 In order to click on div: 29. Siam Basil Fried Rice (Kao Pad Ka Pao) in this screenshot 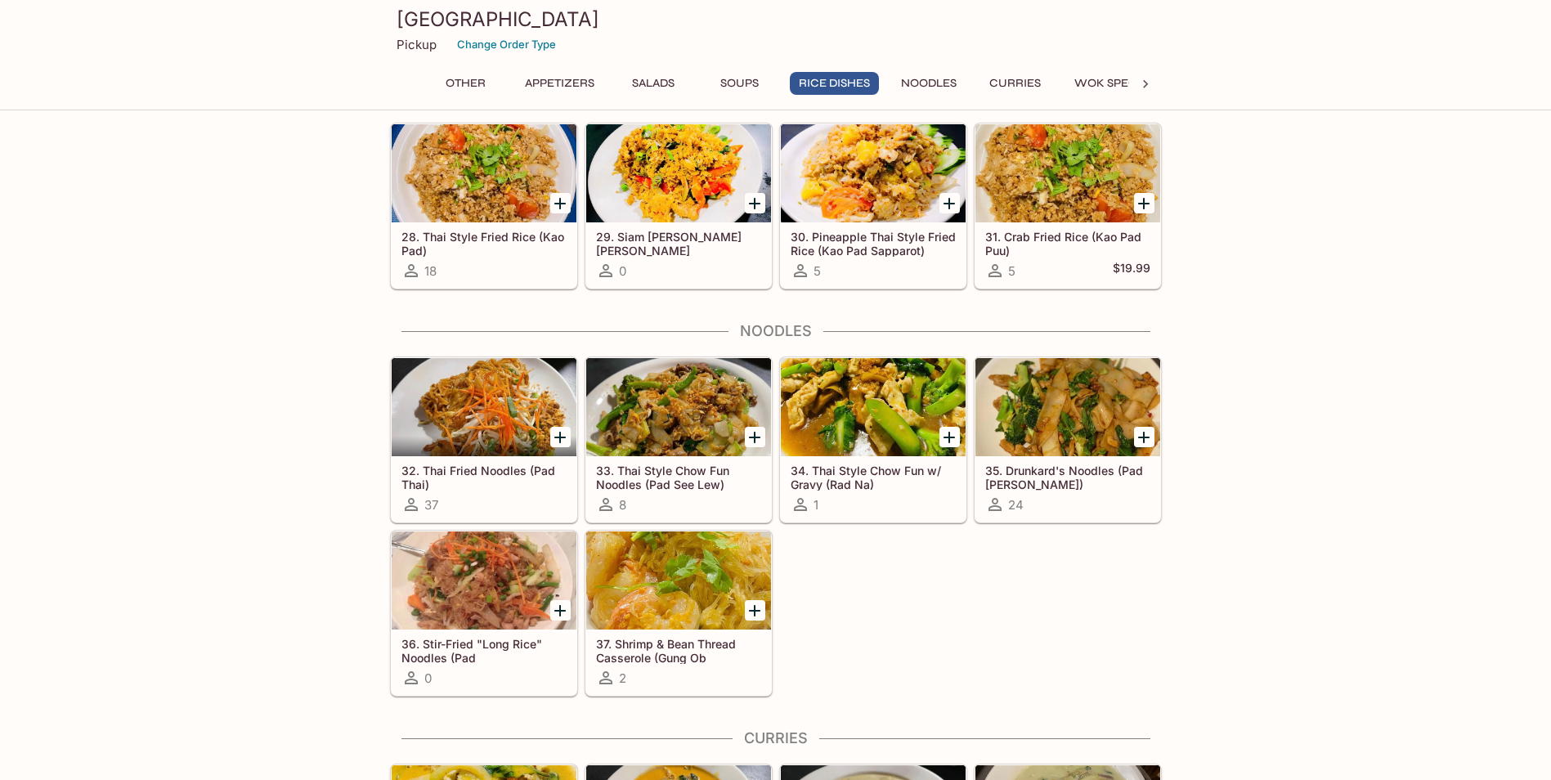, I will do `click(679, 173)`.